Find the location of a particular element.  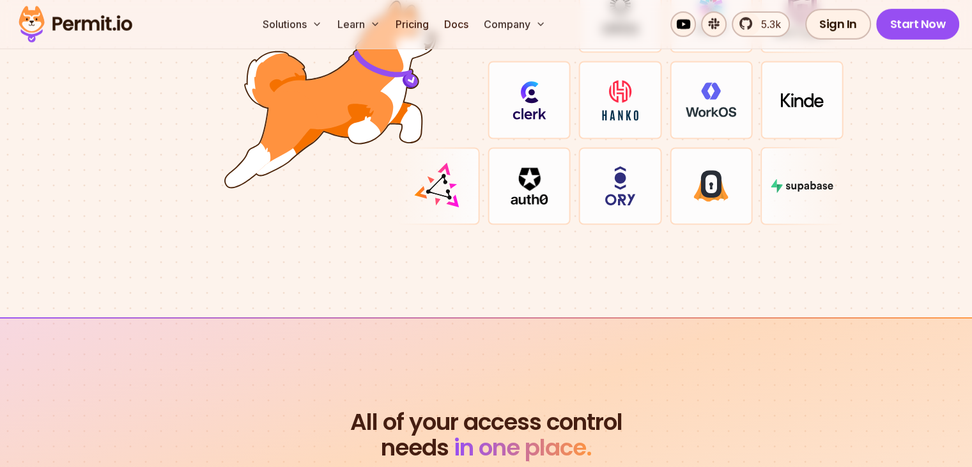

span: in one place. is located at coordinates (523, 447).